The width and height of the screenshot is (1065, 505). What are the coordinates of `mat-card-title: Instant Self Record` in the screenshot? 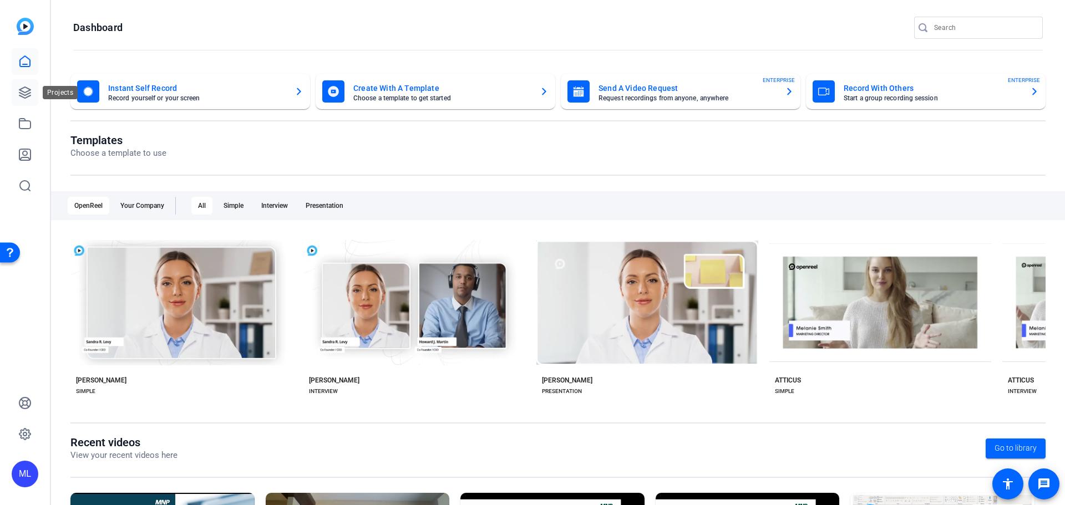 It's located at (197, 88).